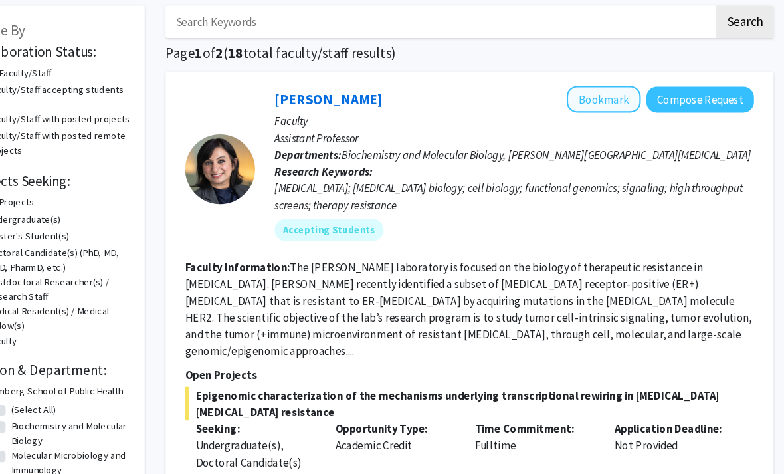 The height and width of the screenshot is (474, 784). I want to click on label: Faculty, so click(40, 324).